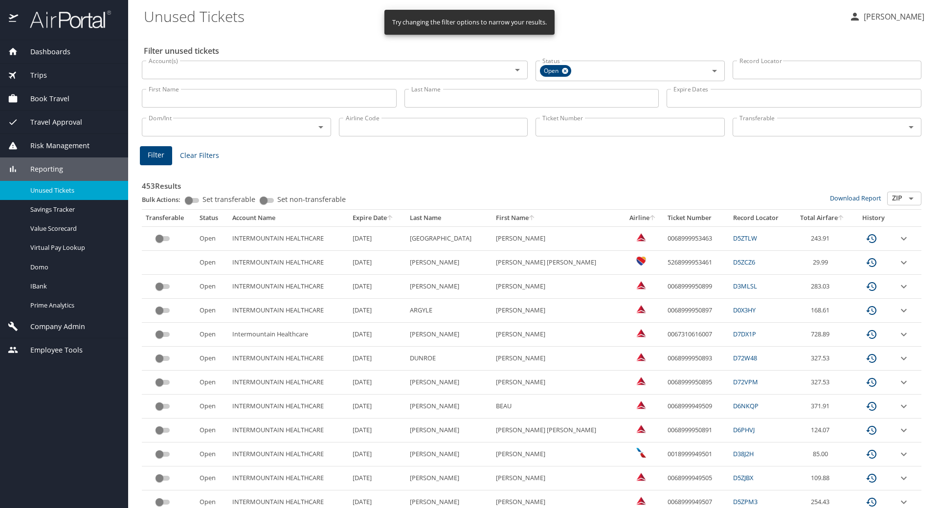 The width and height of the screenshot is (939, 508). Describe the element at coordinates (65, 19) in the screenshot. I see `img: airportal-logo.png` at that location.